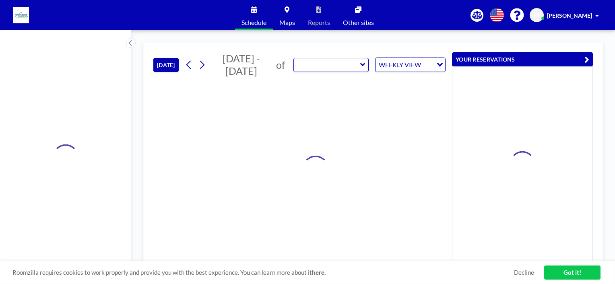 The image size is (615, 284). I want to click on span: of, so click(280, 65).